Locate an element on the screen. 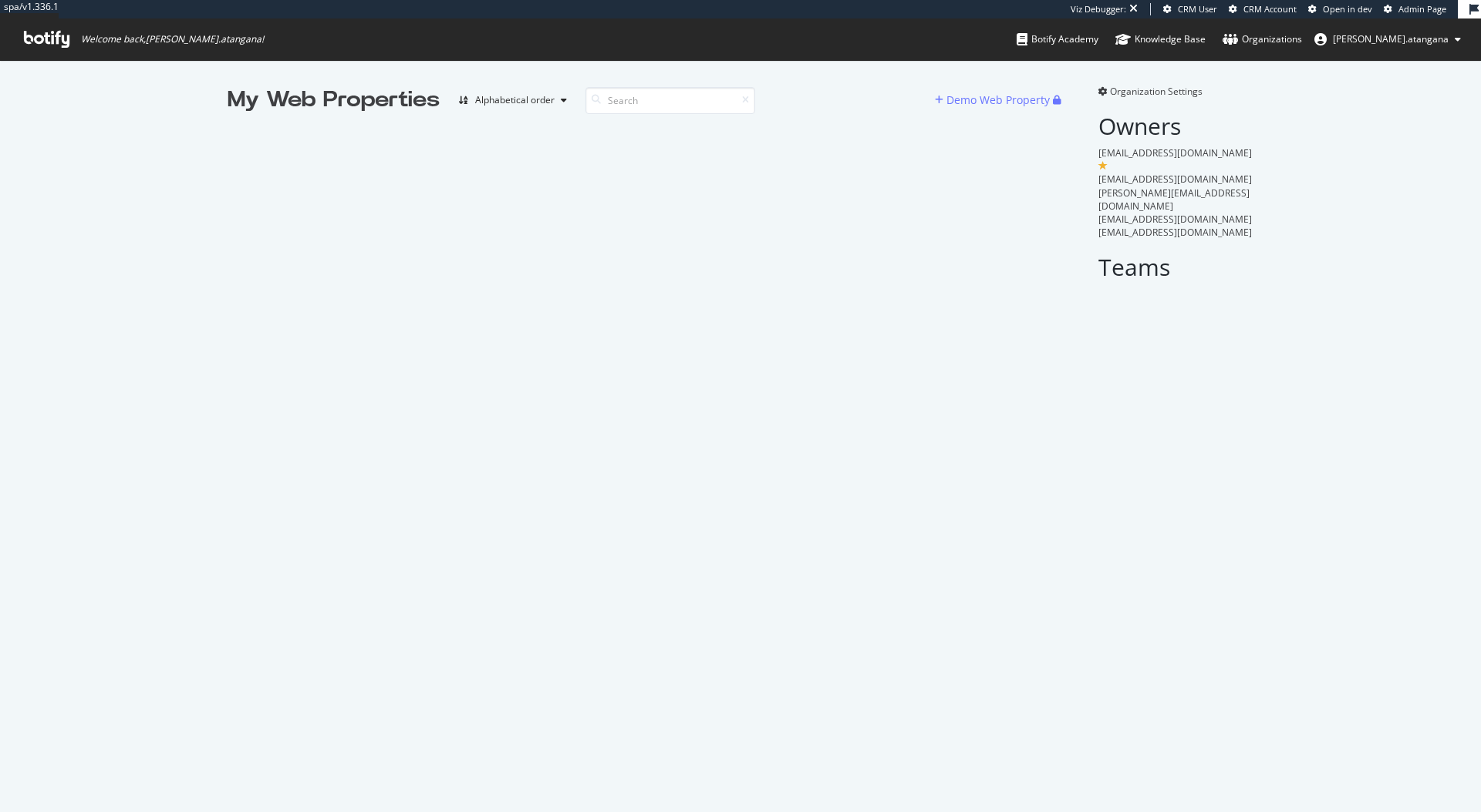 The image size is (1481, 812). input: Search is located at coordinates (670, 100).